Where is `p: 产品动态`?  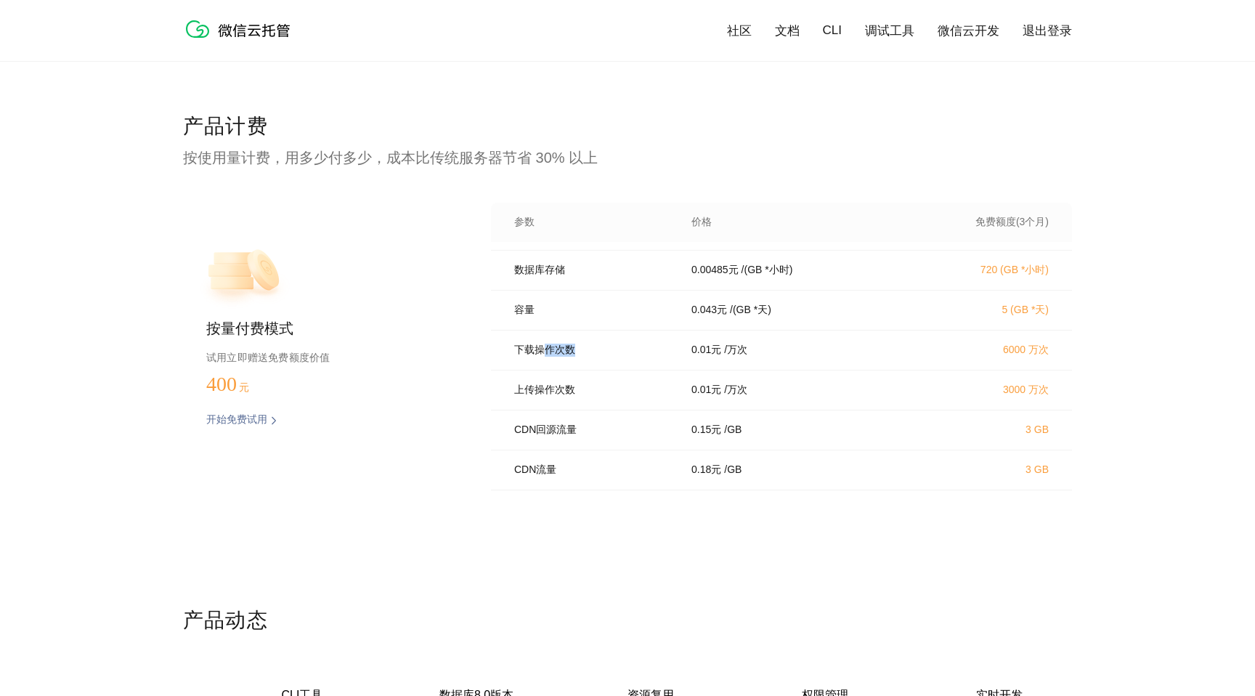
p: 产品动态 is located at coordinates (627, 621).